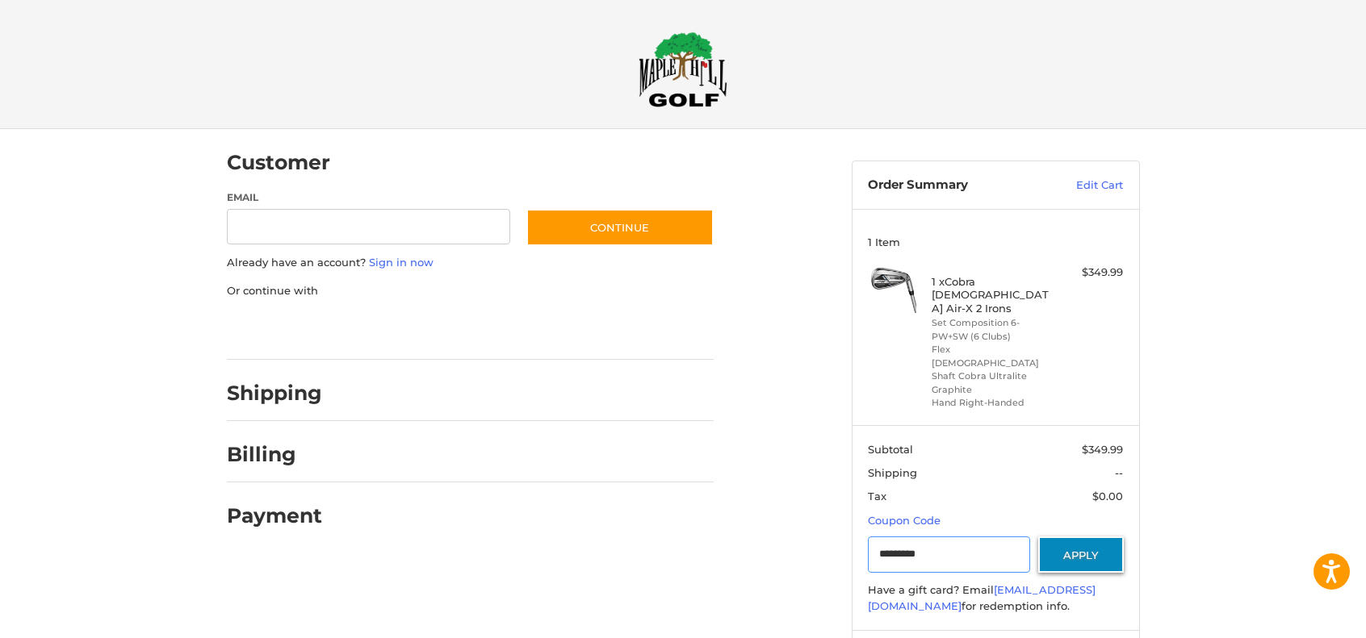  Describe the element at coordinates (993, 329) in the screenshot. I see `li: Set Composition 6-PW+SW (6 Clubs)` at that location.